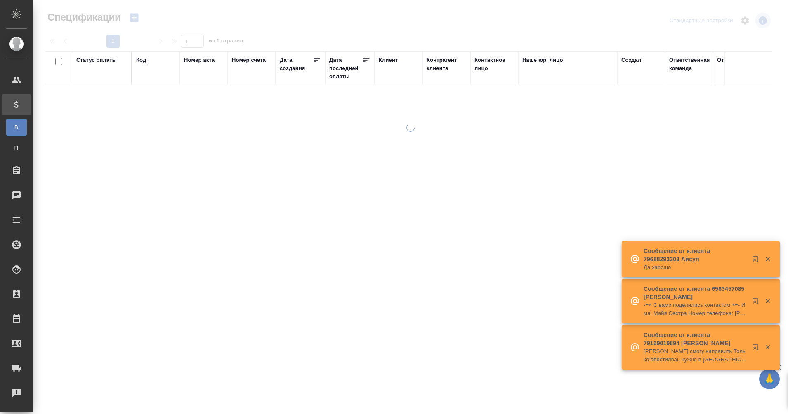 This screenshot has height=414, width=788. I want to click on div: Ответственный, so click(738, 60).